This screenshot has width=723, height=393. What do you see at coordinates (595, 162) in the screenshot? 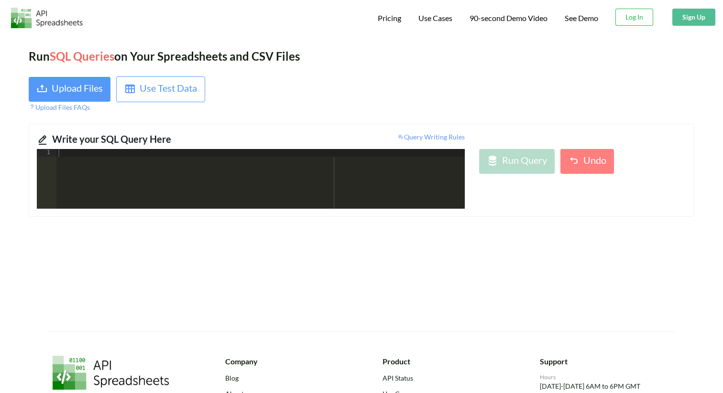
I see `div: Undo` at bounding box center [595, 162].